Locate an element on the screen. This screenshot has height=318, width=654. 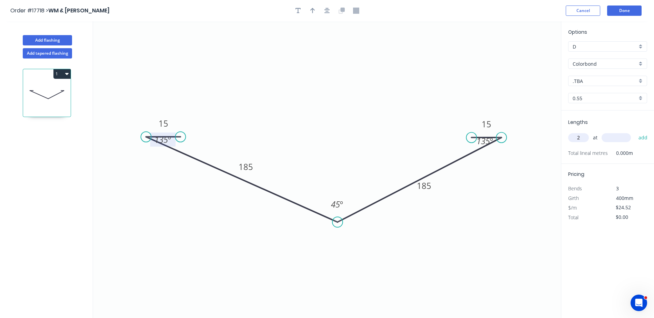
span: Options is located at coordinates (577, 32).